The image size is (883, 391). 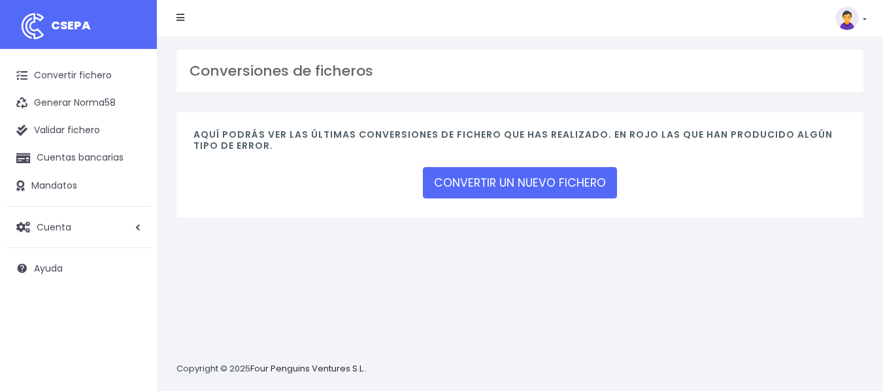 I want to click on span: CSEPA, so click(x=71, y=25).